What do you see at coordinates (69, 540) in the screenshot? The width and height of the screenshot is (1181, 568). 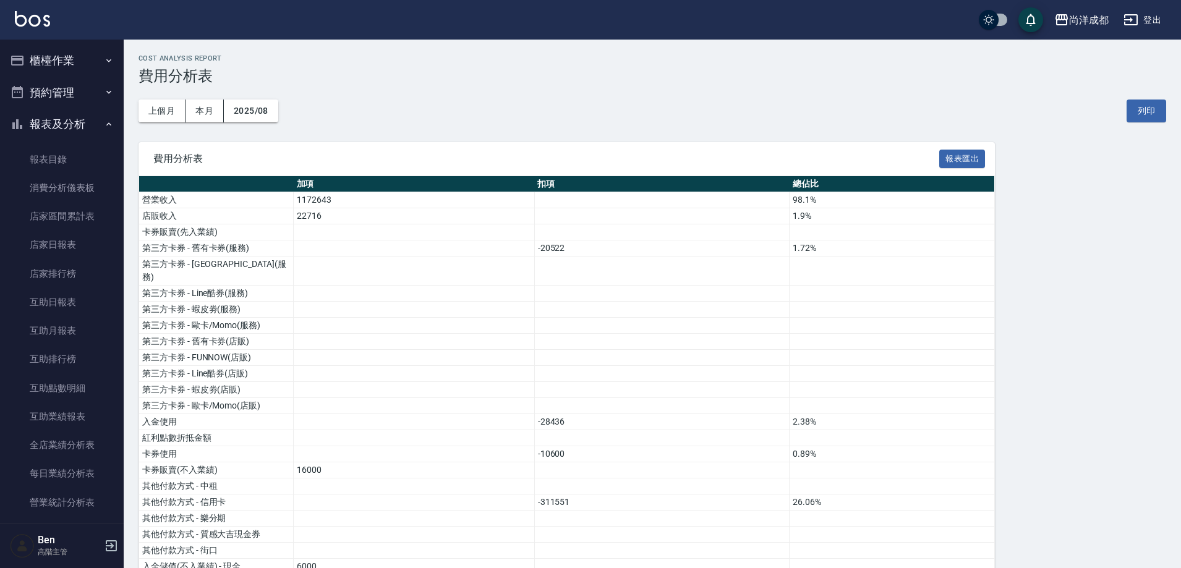 I see `h5: Ben` at bounding box center [69, 540].